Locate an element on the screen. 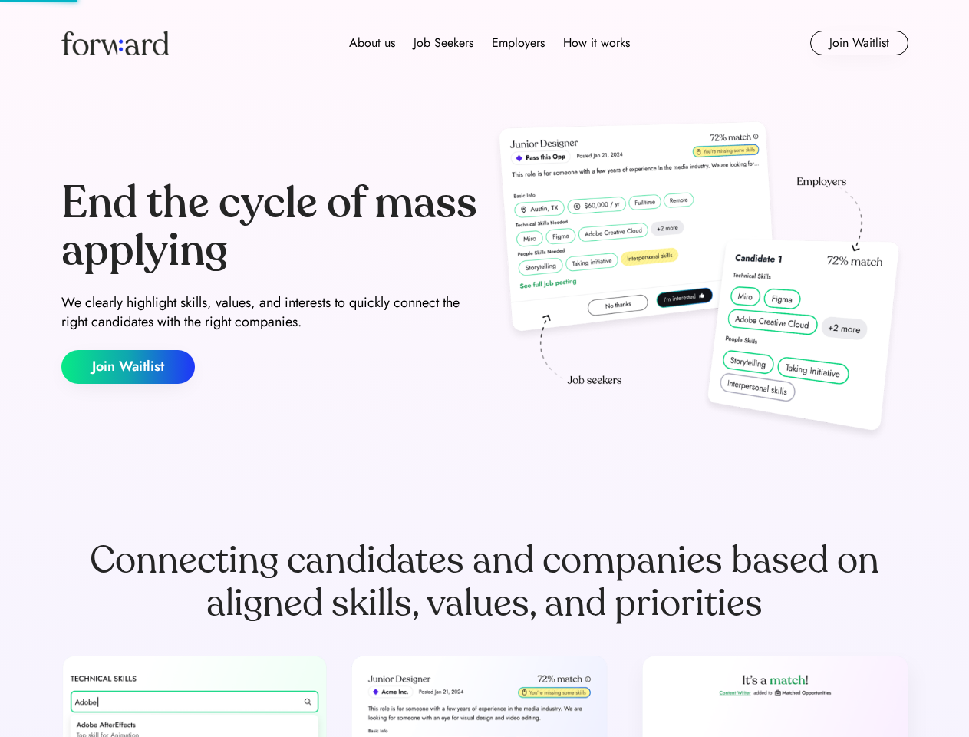 The height and width of the screenshot is (737, 969). div: About us is located at coordinates (372, 43).